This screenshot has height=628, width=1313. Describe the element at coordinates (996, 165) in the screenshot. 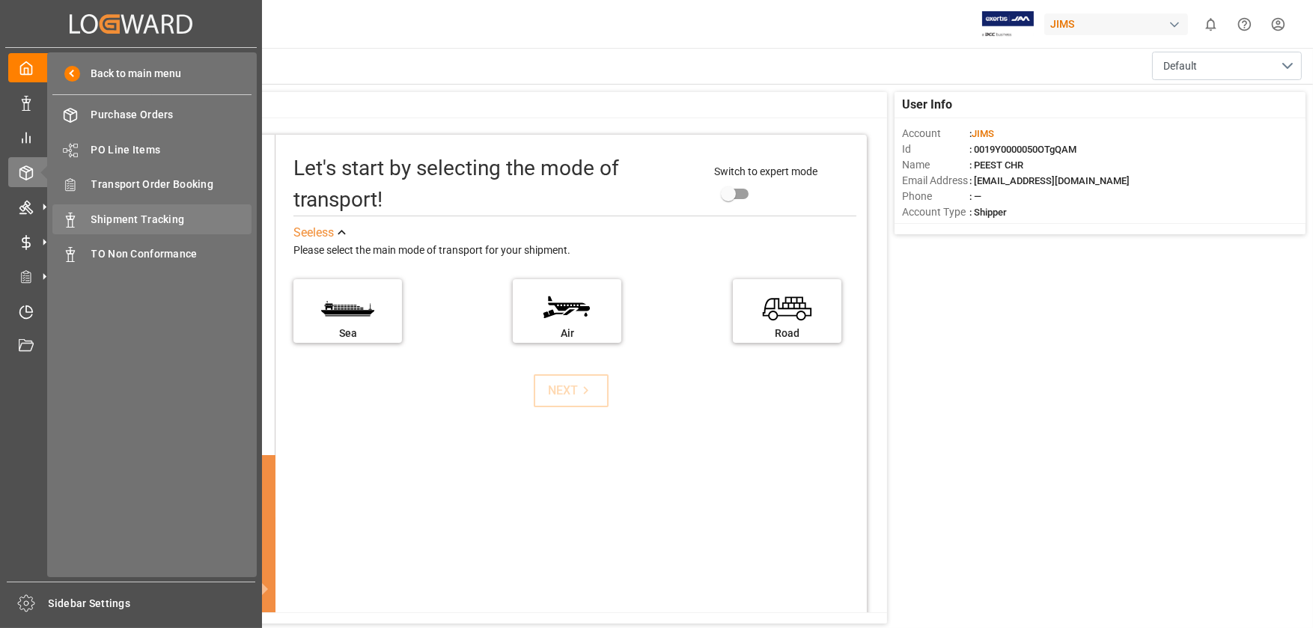

I see `span: : PEEST CHR` at that location.